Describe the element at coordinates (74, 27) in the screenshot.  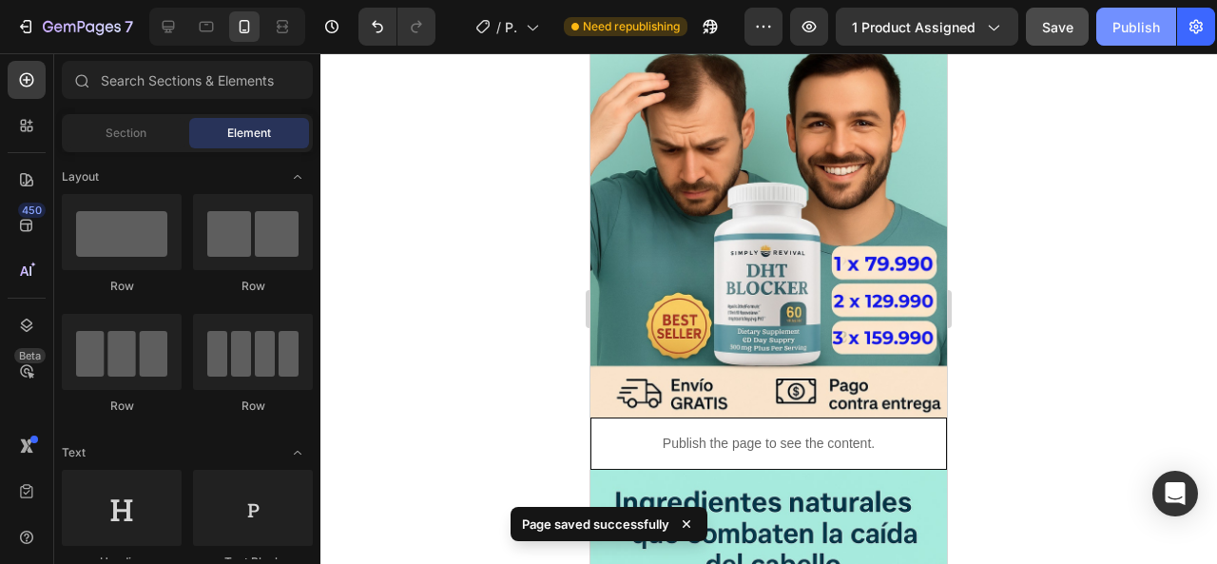
I see `button: 7` at that location.